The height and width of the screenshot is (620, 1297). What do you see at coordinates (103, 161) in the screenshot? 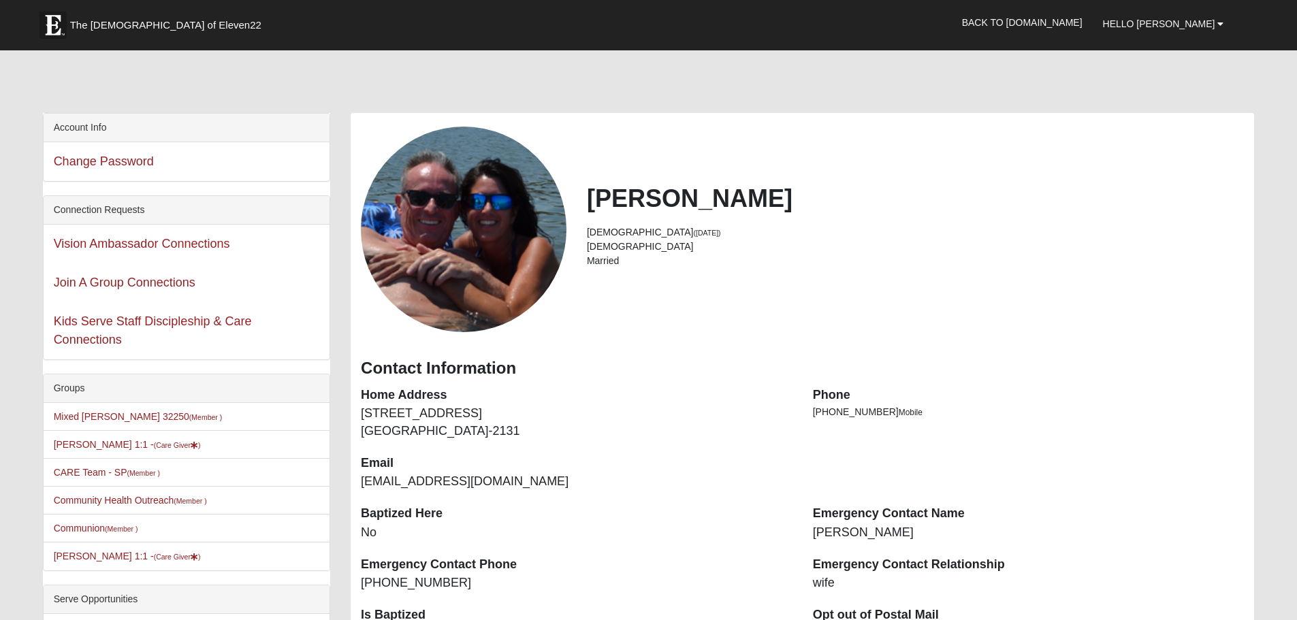
I see `a: Change Password` at bounding box center [103, 161].